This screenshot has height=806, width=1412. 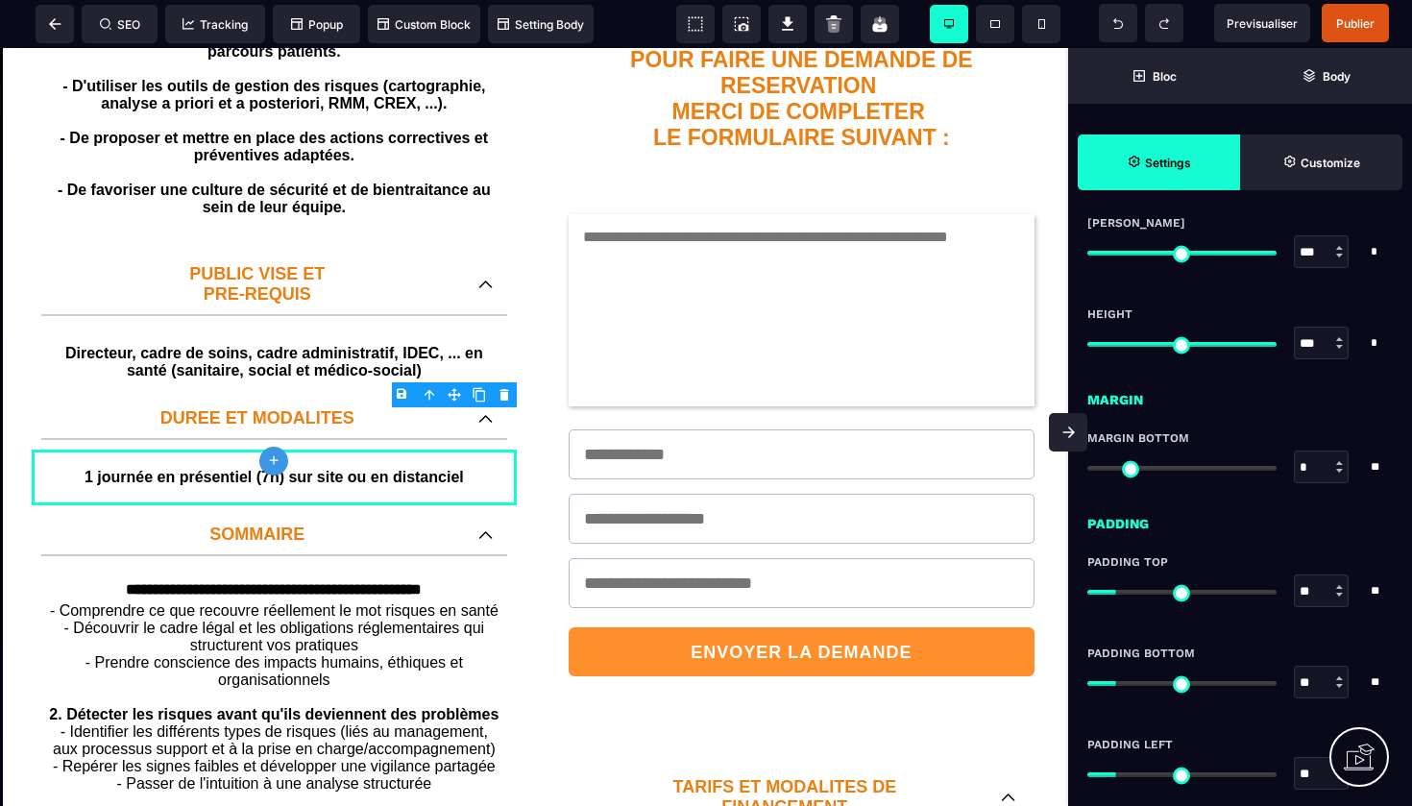 I want to click on div: Margin, so click(x=1240, y=395).